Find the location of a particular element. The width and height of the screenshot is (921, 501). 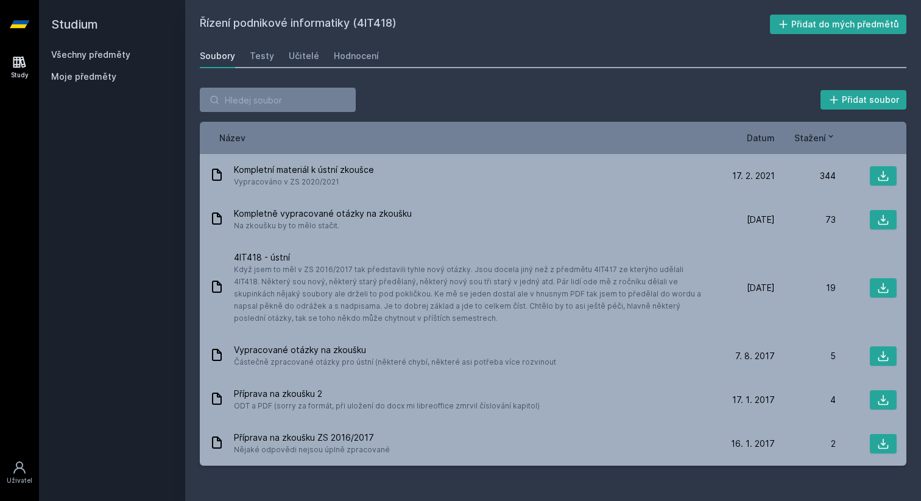

button: Přidat soubor is located at coordinates (864, 100).